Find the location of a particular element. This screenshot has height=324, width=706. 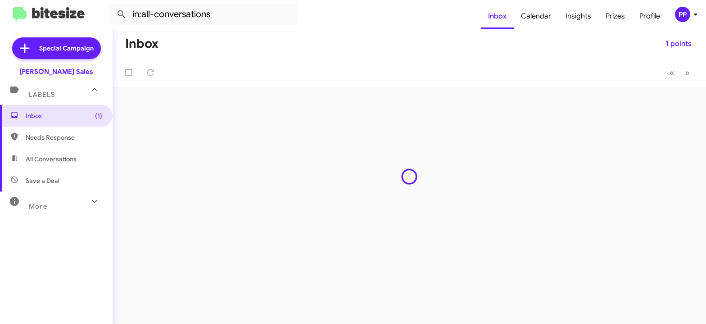

a: Calendar is located at coordinates (536, 16).